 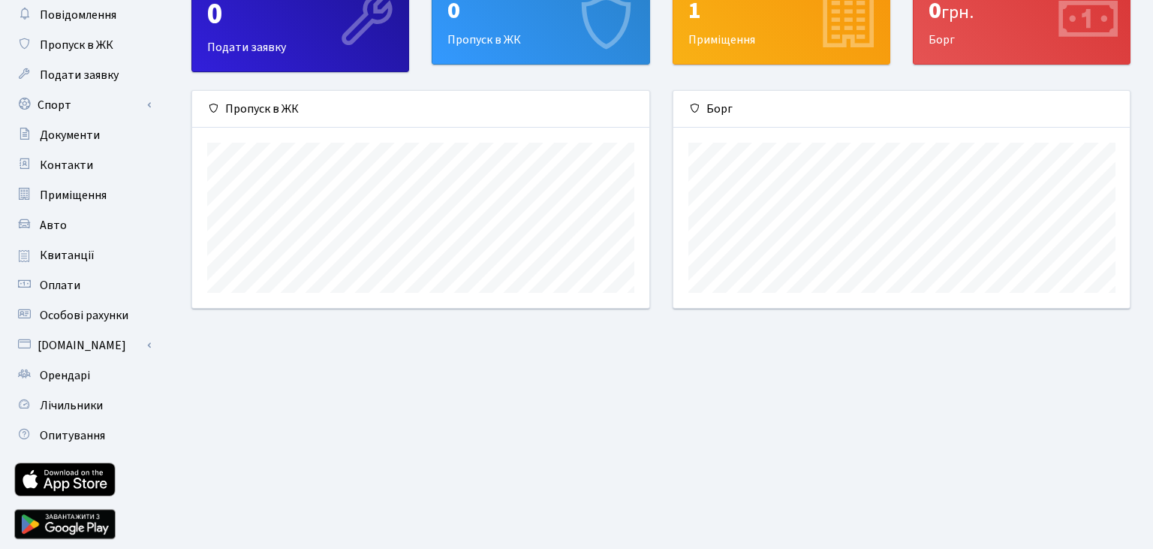 I want to click on span: Авто, so click(x=53, y=225).